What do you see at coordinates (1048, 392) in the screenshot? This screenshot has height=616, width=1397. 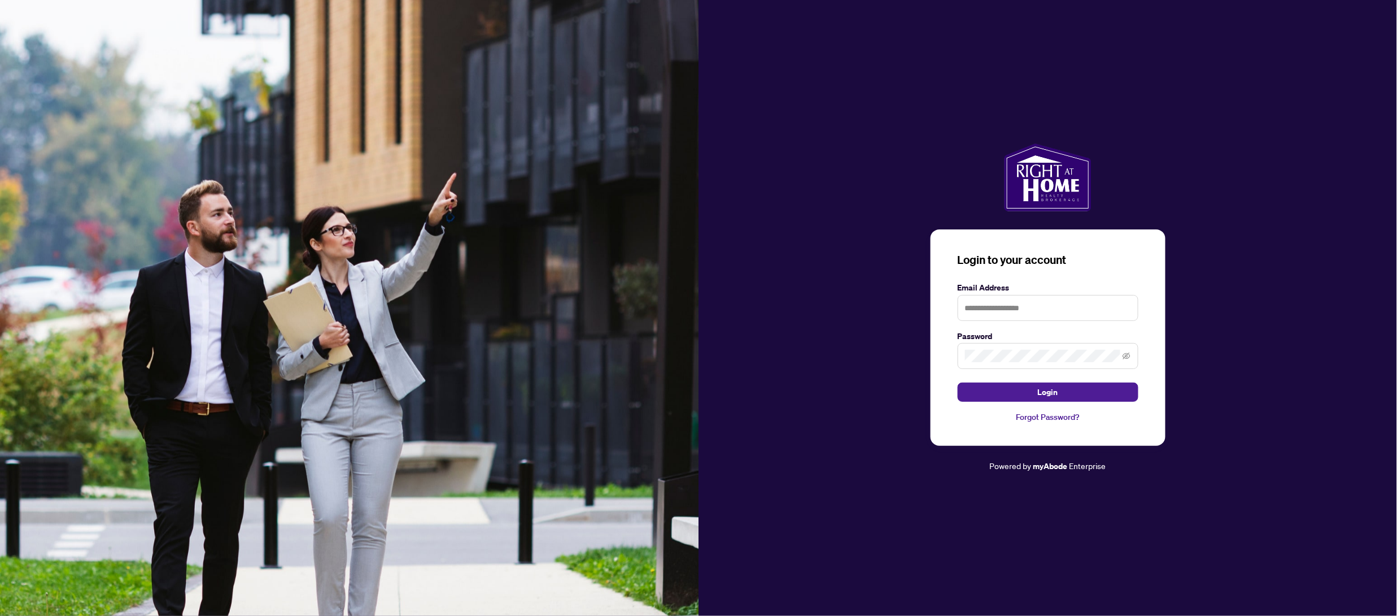 I see `span: Login` at bounding box center [1048, 392].